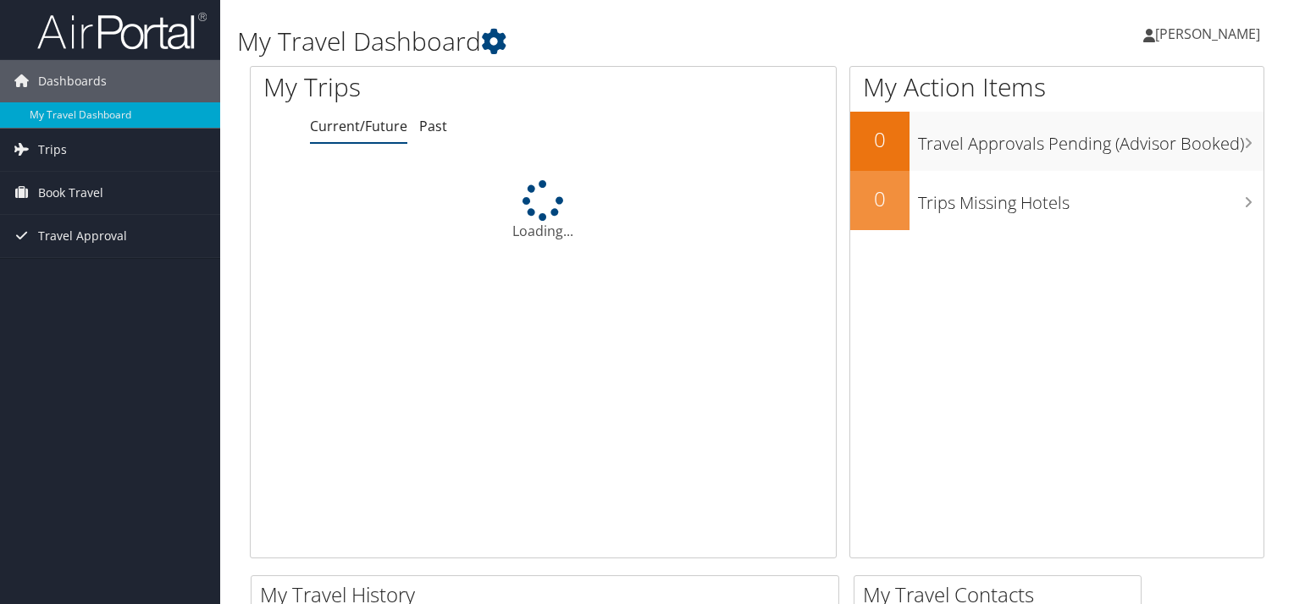  I want to click on h3: Travel Approvals Pending (Advisor Booked), so click(1090, 140).